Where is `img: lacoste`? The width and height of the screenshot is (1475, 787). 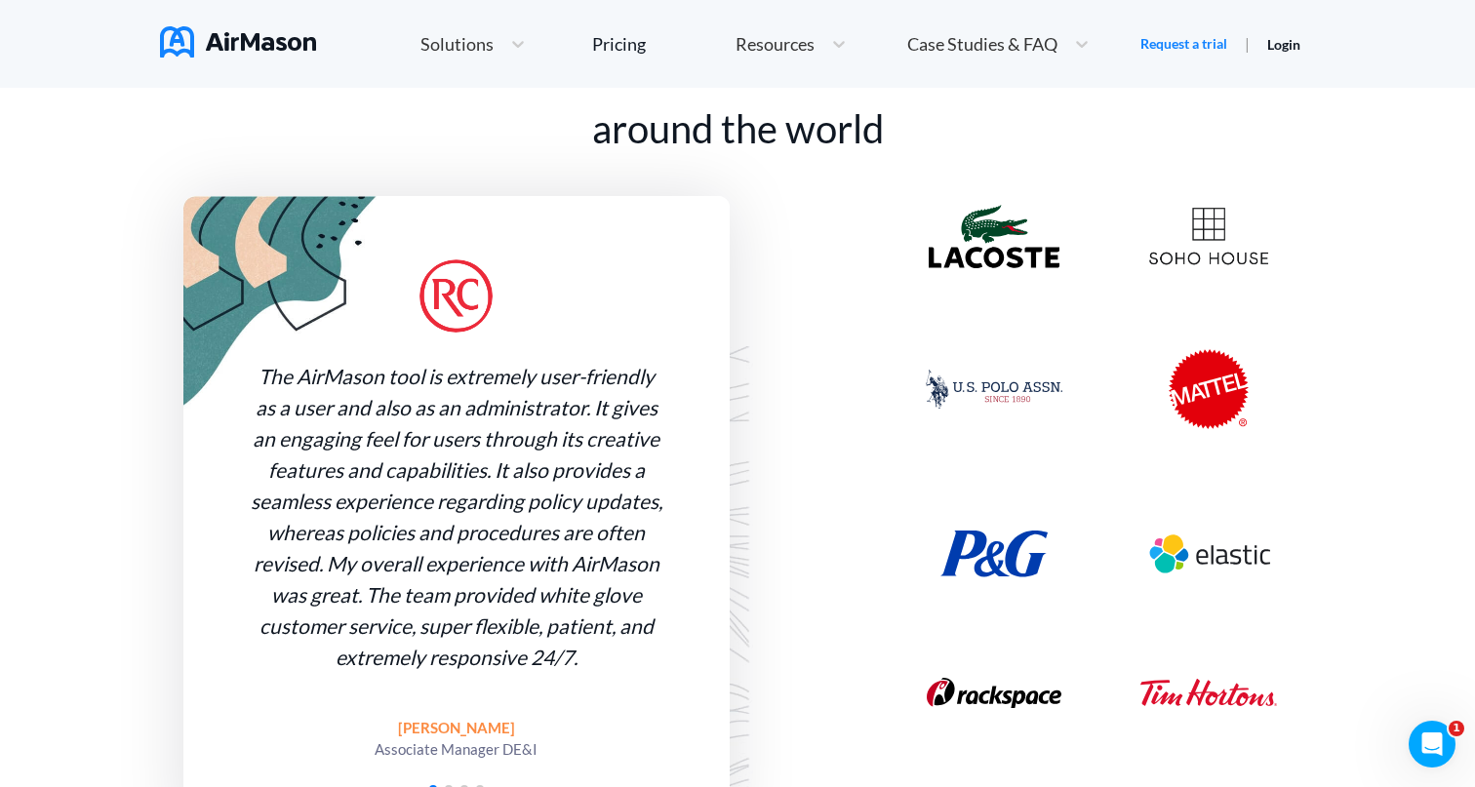
img: lacoste is located at coordinates (994, 236).